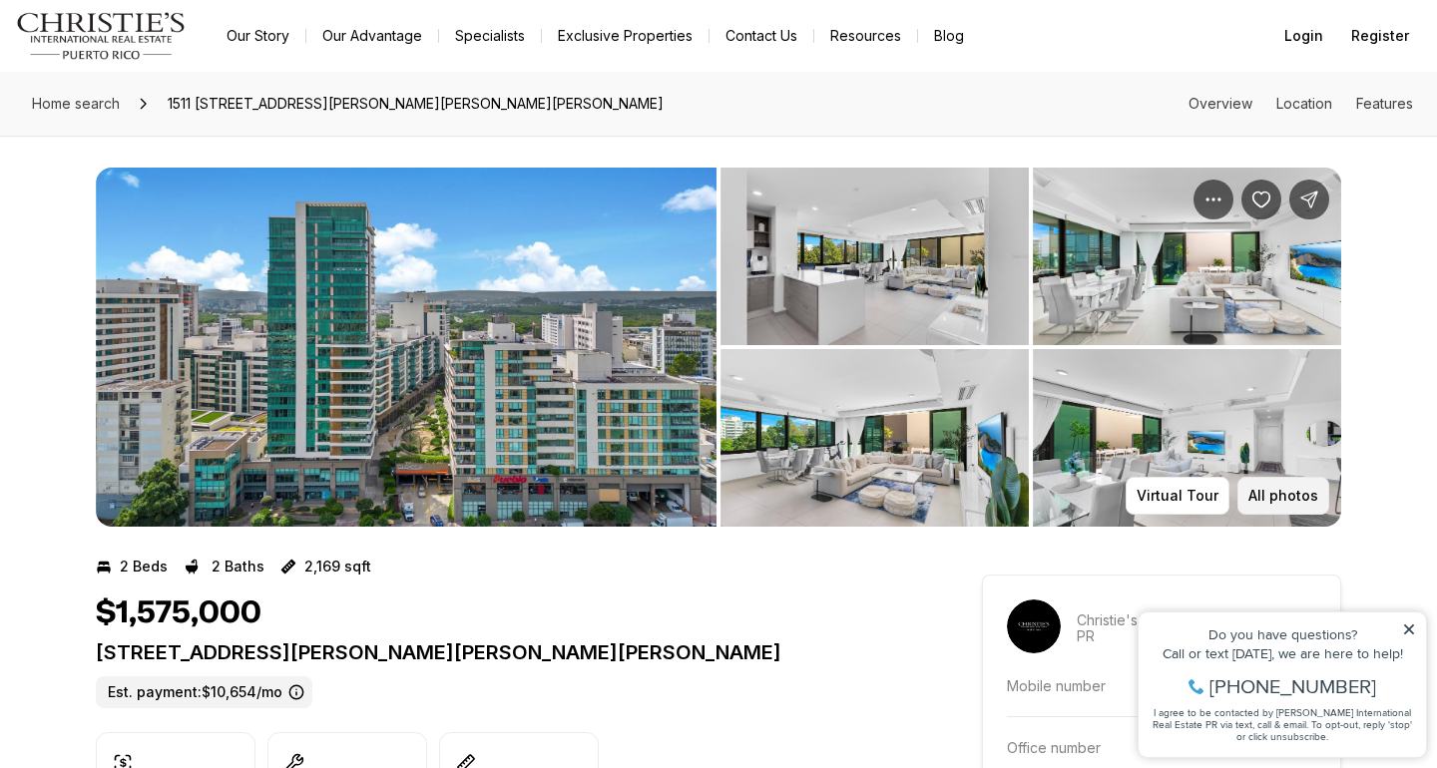 The height and width of the screenshot is (768, 1437). What do you see at coordinates (101, 36) in the screenshot?
I see `img: logo` at bounding box center [101, 36].